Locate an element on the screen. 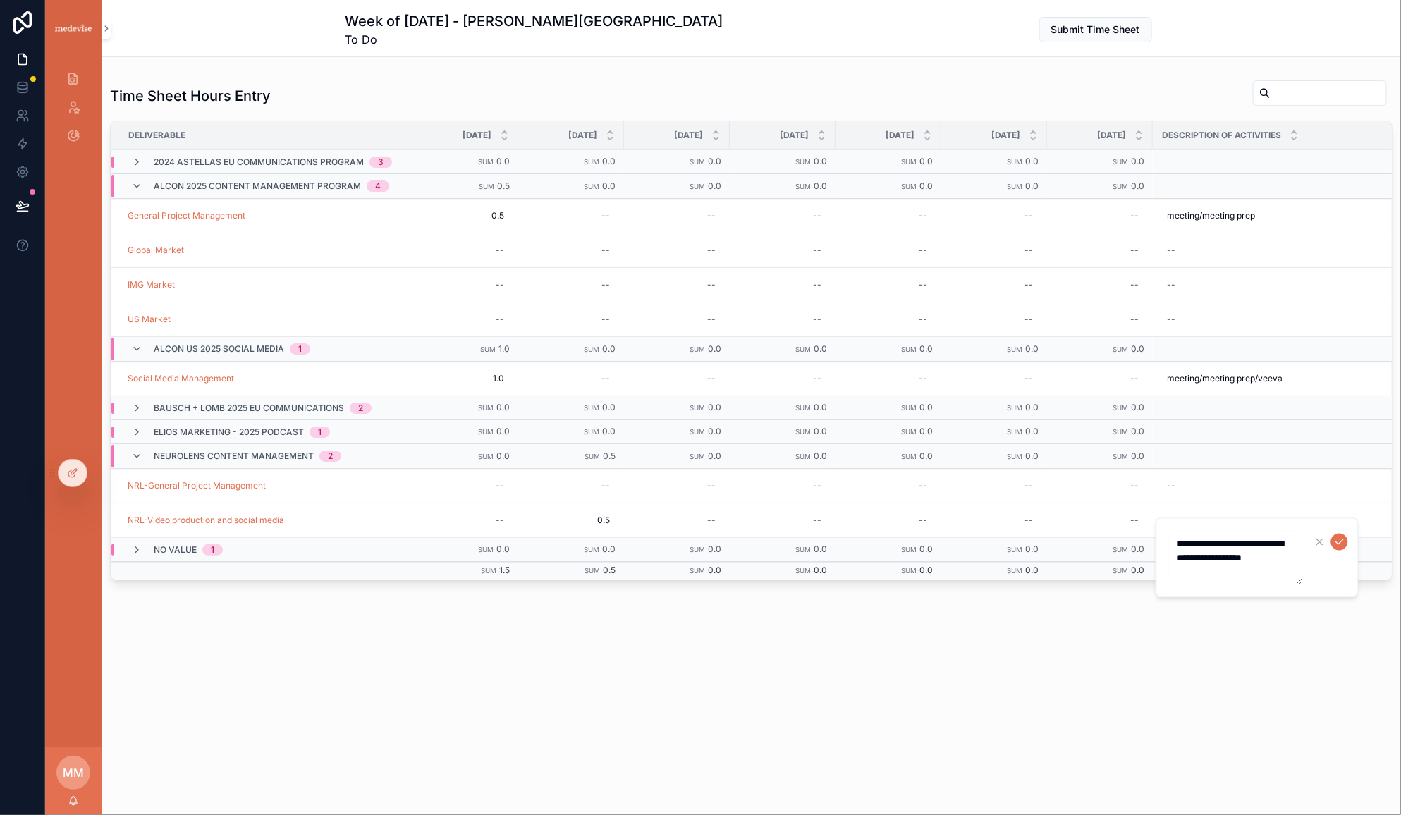  span: NRL-Video production and social media is located at coordinates (206, 520).